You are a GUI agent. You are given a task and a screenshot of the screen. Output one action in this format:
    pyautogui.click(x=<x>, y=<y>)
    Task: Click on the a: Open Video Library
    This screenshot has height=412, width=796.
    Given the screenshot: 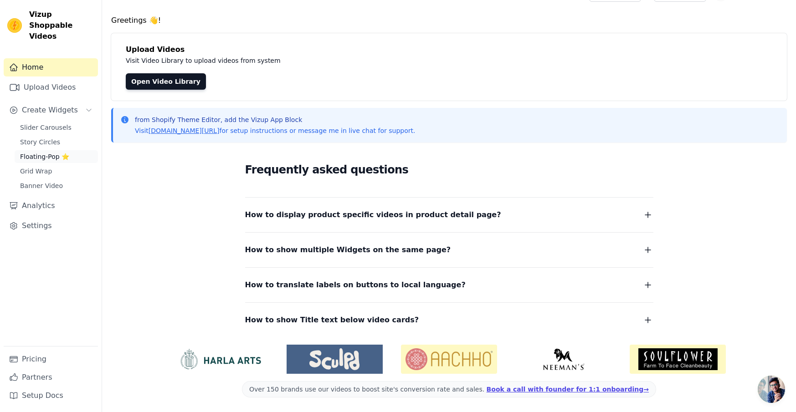 What is the action you would take?
    pyautogui.click(x=166, y=82)
    